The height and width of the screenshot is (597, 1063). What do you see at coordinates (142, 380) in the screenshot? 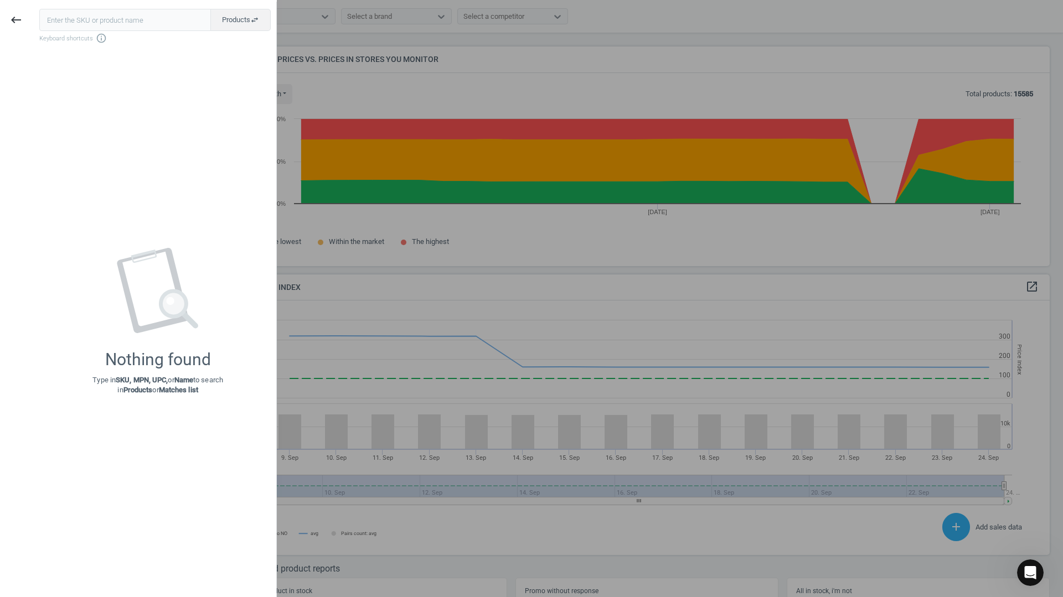
I see `strong: SKU, MPN, UPC,` at bounding box center [142, 380].